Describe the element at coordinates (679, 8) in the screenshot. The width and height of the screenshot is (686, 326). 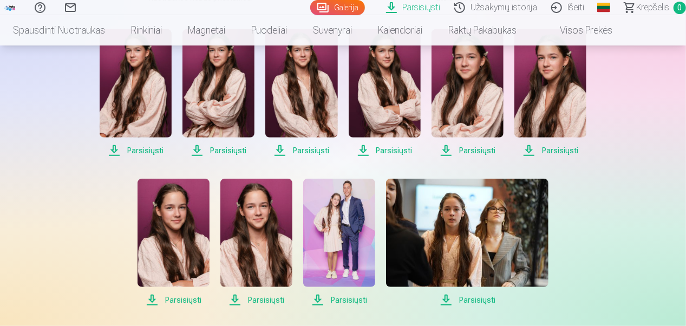
I see `span: 0` at that location.